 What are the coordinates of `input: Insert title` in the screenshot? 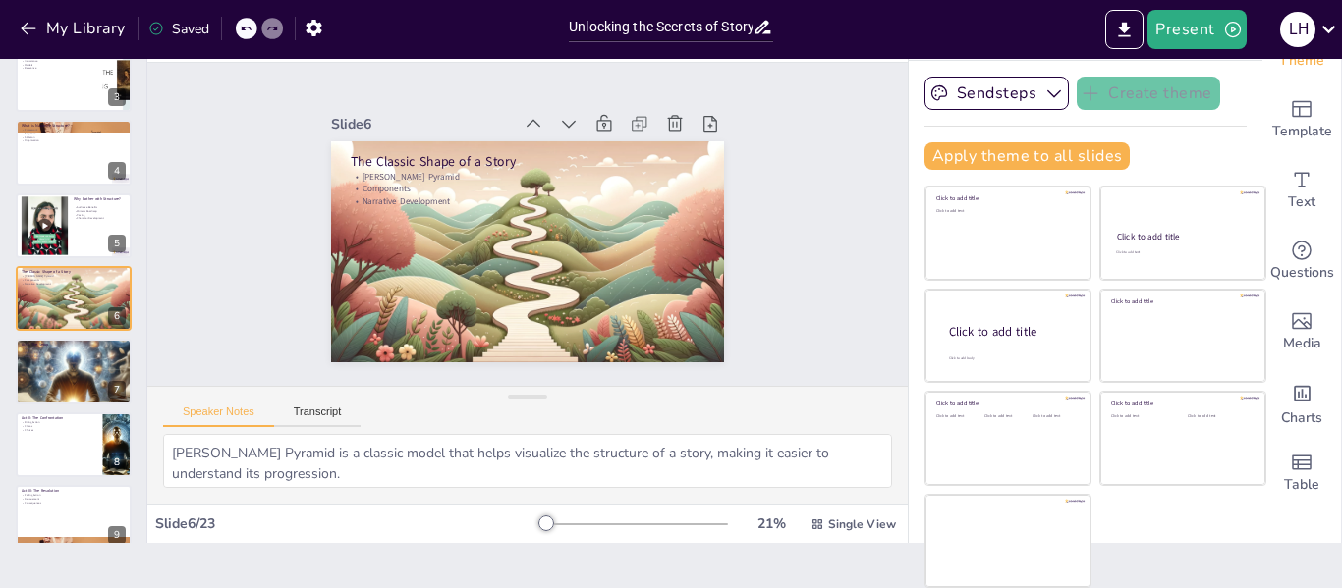 It's located at (660, 27).